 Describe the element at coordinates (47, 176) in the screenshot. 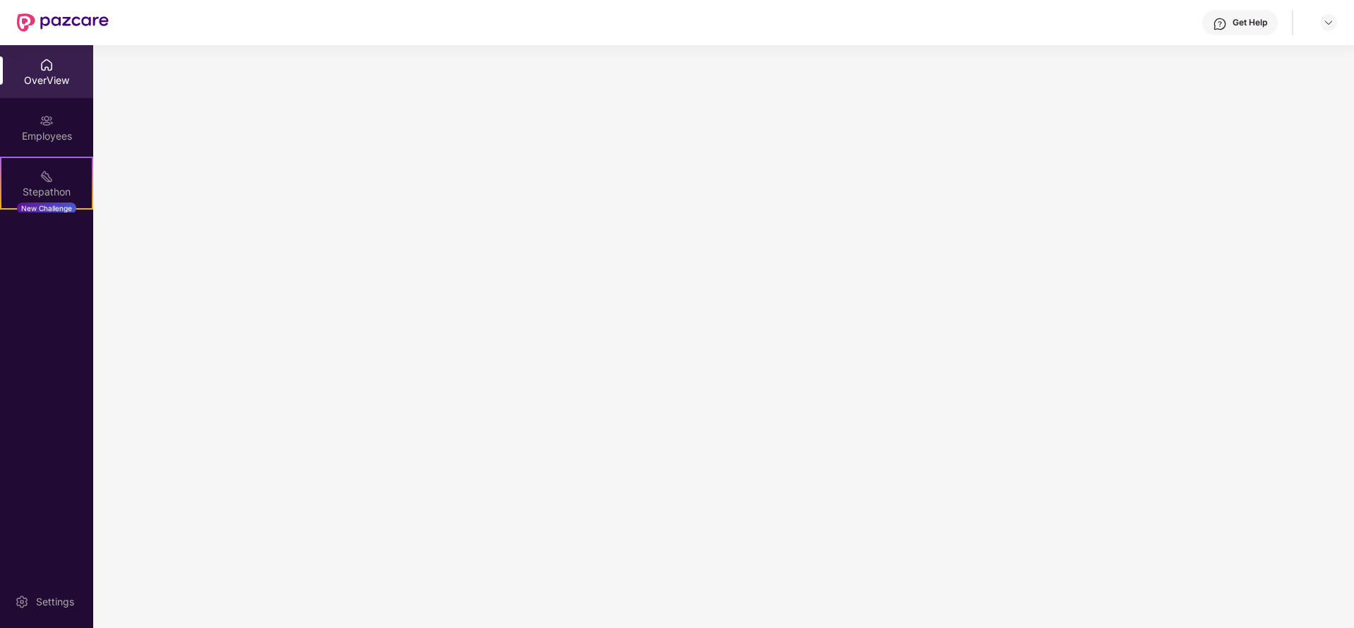

I see `img: svg+xml;base64,PHN2ZyB4bWxucz0iaHR0cDovL3d3dy53My5vcmcvMjAwMC9zdmciIHdpZHRoPSIyMSIgaGVpZ2h0PSIyMC...` at that location.